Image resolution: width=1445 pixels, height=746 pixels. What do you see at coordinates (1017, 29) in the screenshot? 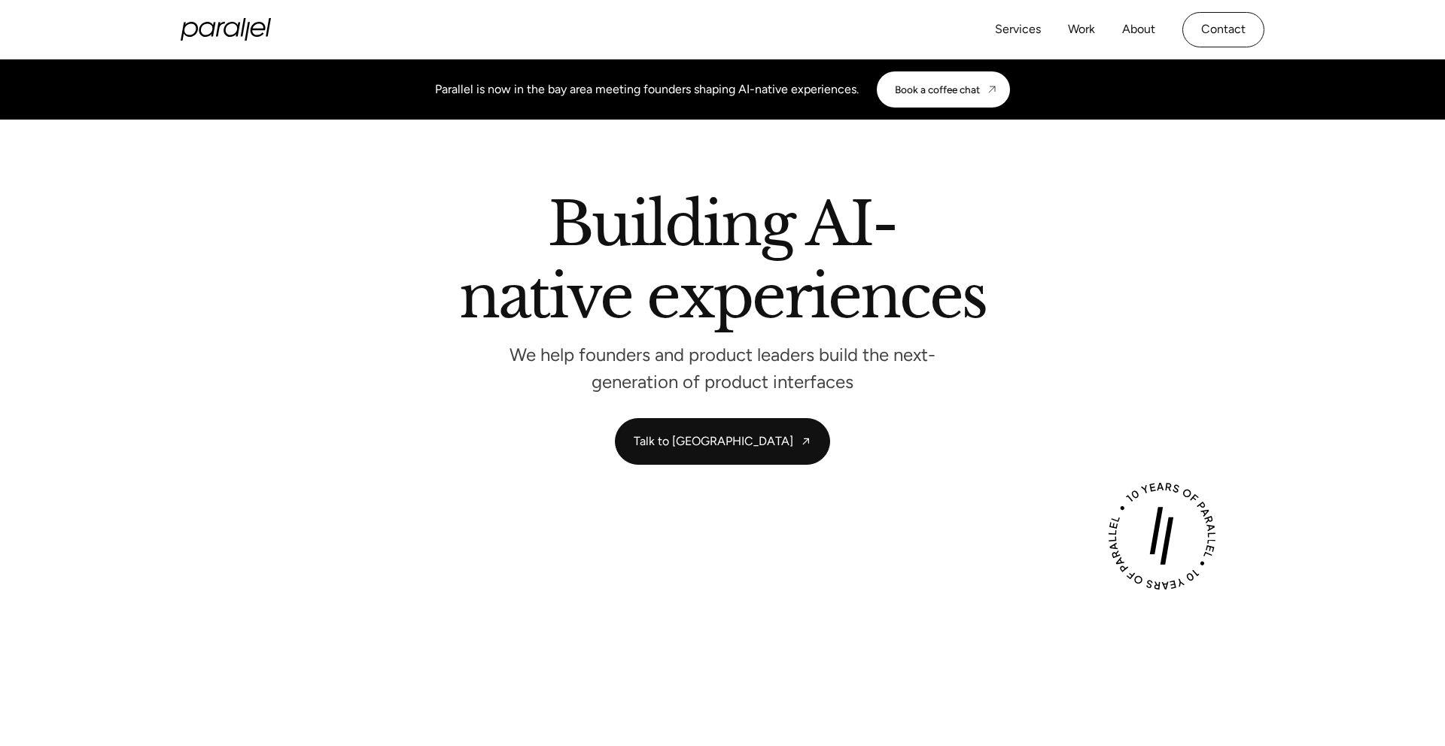
I see `a: Services` at bounding box center [1017, 29].